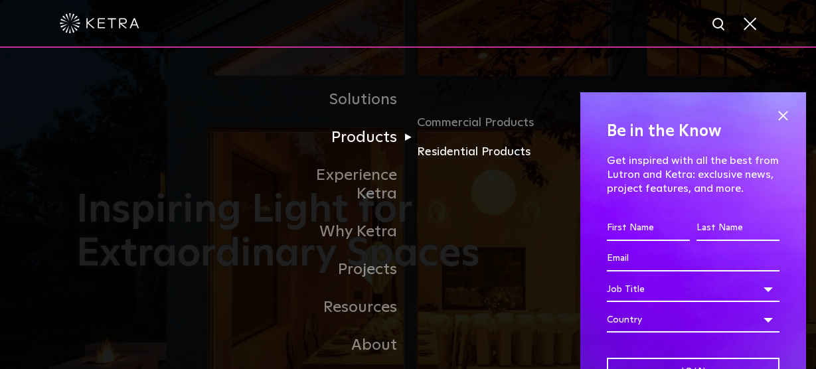 The width and height of the screenshot is (816, 369). What do you see at coordinates (693, 290) in the screenshot?
I see `div: Job Title` at bounding box center [693, 290].